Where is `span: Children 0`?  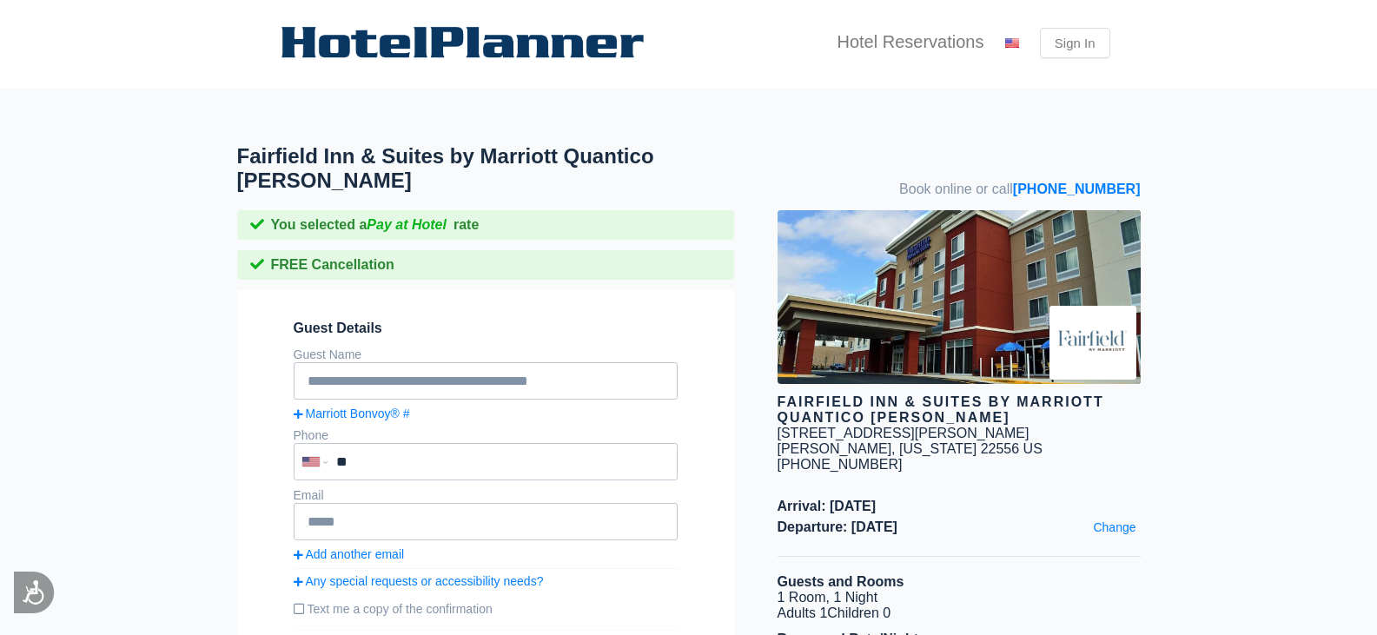 span: Children 0 is located at coordinates (859, 613).